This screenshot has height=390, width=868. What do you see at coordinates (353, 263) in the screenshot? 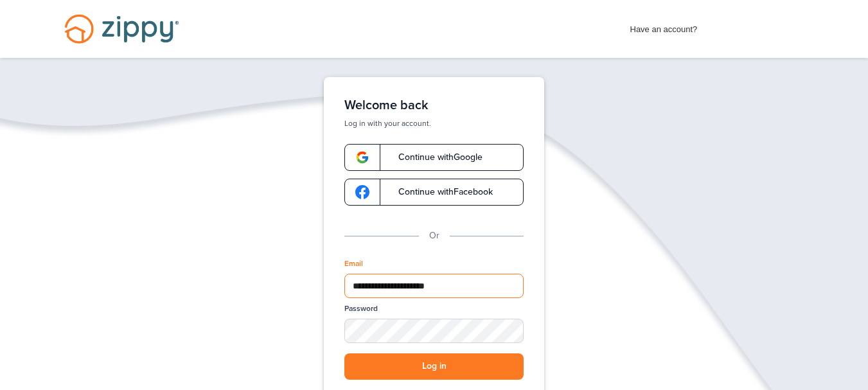
I see `label: Email` at bounding box center [353, 263].